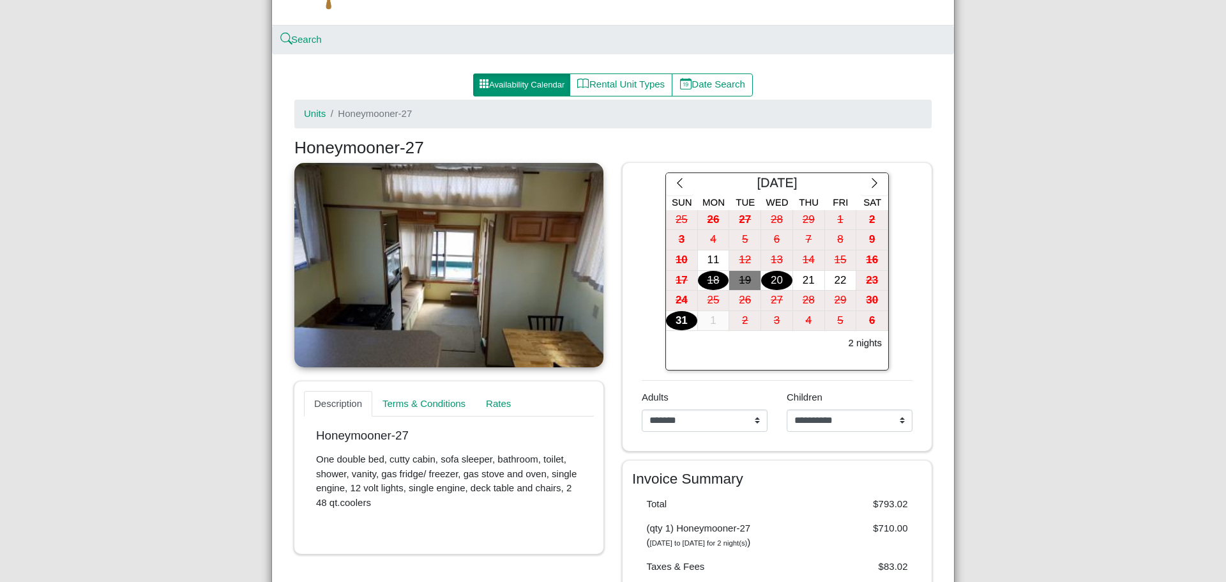 Image resolution: width=1226 pixels, height=582 pixels. What do you see at coordinates (809, 280) in the screenshot?
I see `div: 21` at bounding box center [809, 280].